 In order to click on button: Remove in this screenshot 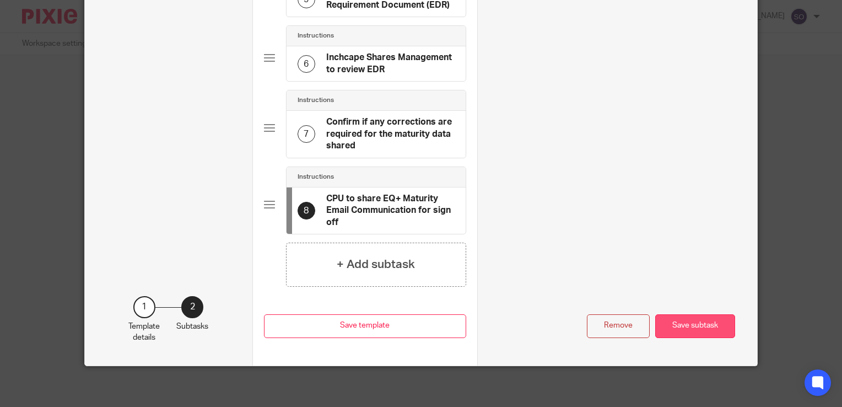, I will do `click(618, 326)`.